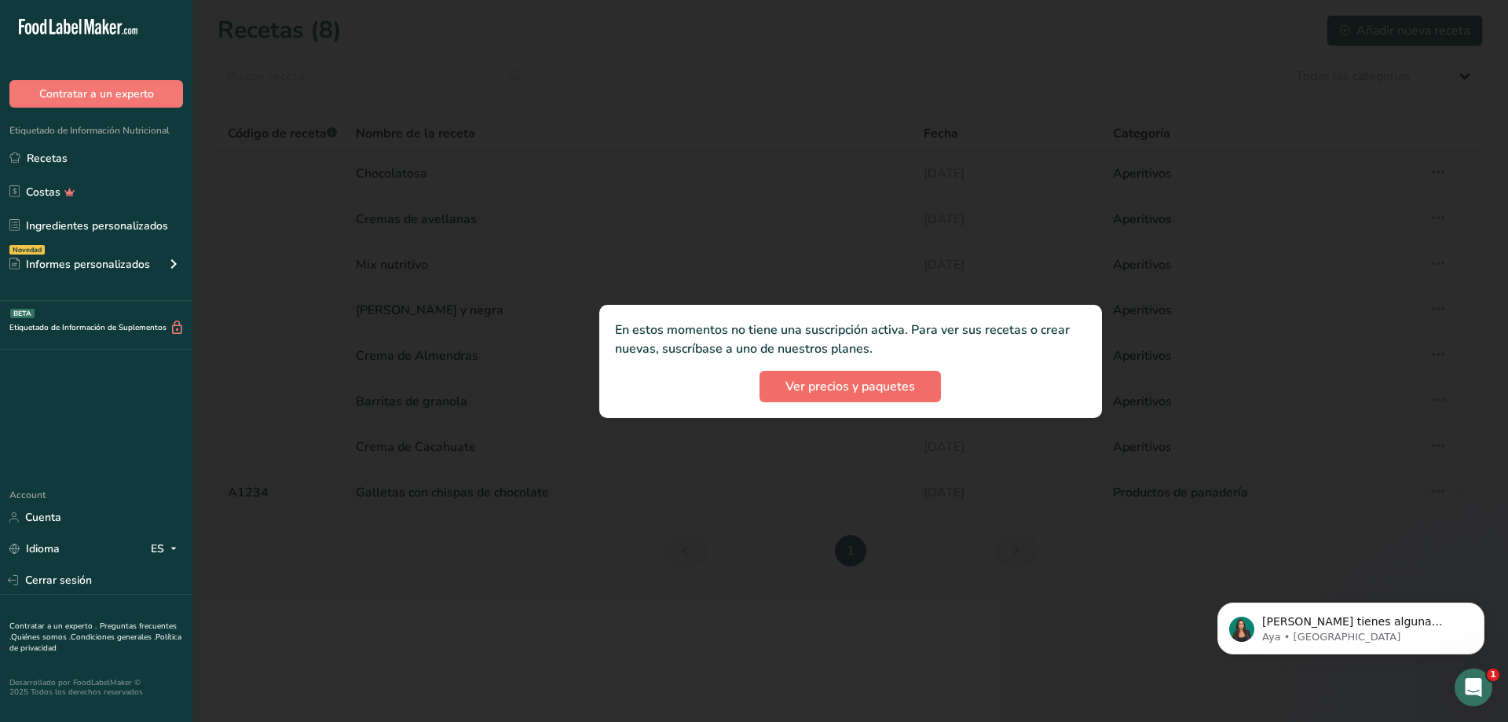 This screenshot has height=722, width=1508. Describe the element at coordinates (157, 59) in the screenshot. I see `div: message notification from Aya, Ahora. Si tienes alguna pregunta no dudes en consultarnos. ¡Estamo...` at that location.